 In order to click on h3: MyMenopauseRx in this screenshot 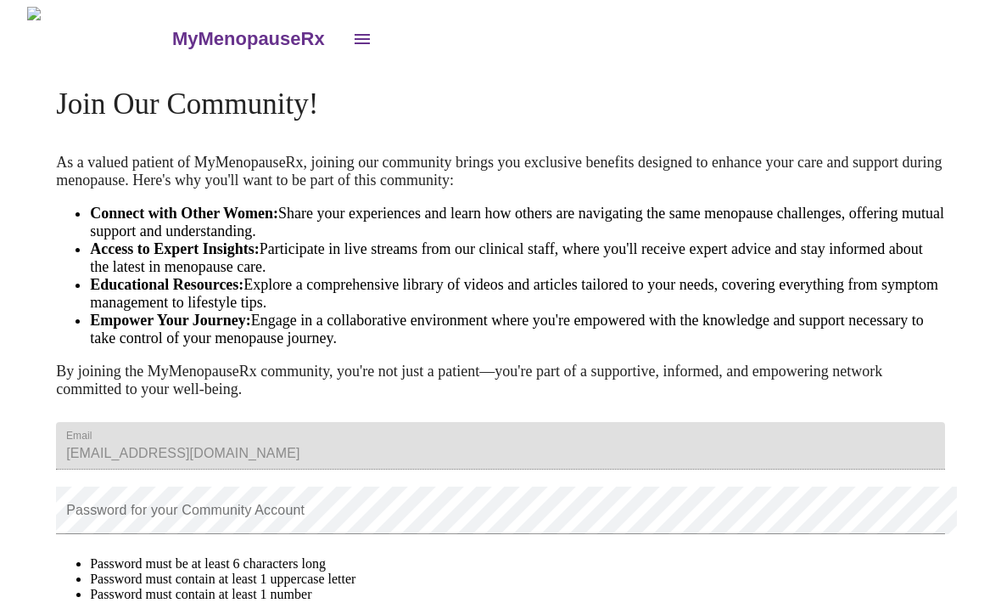, I will do `click(249, 39)`.